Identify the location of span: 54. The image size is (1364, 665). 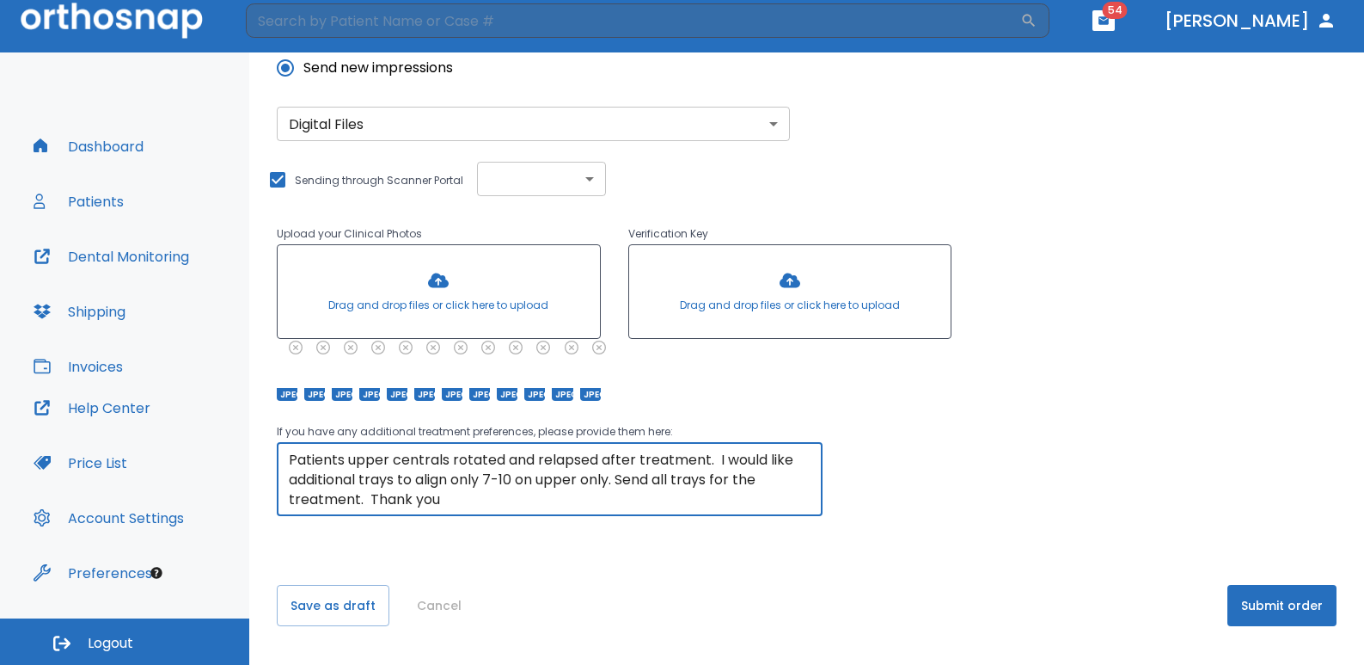
(1115, 10).